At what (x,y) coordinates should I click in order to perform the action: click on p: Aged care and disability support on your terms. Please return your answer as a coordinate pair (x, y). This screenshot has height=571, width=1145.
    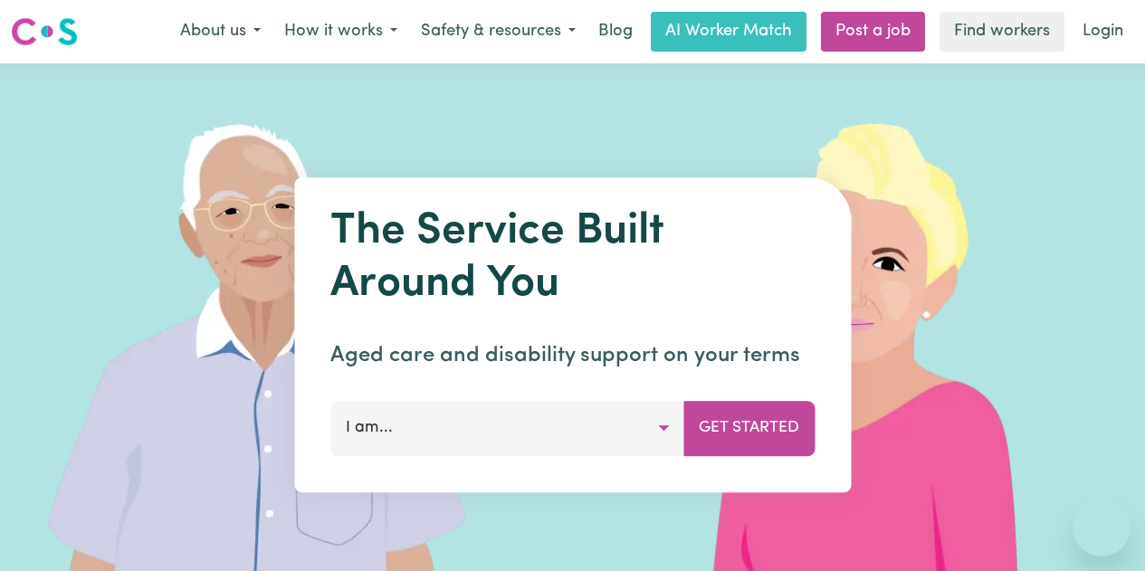
    Looking at the image, I should click on (572, 356).